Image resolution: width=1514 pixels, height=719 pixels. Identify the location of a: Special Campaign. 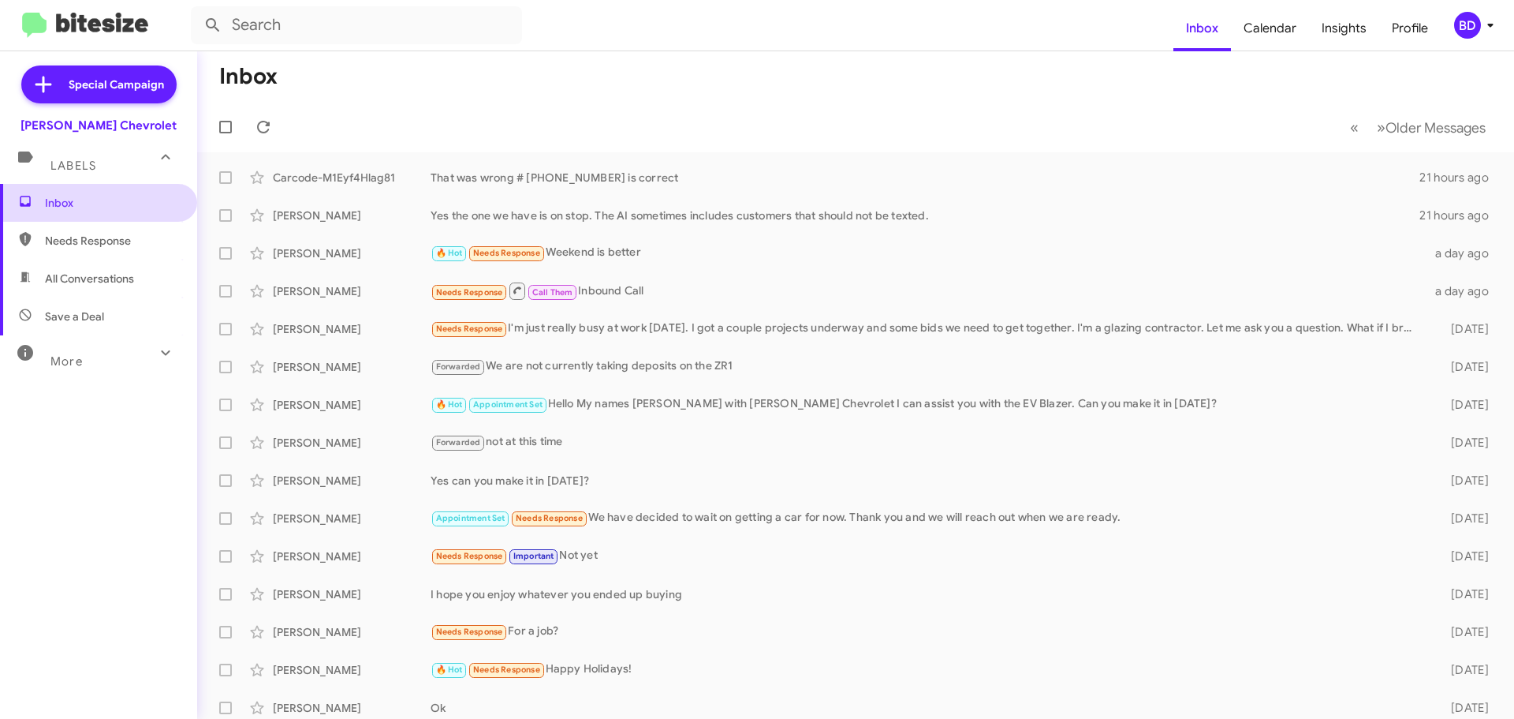
(99, 84).